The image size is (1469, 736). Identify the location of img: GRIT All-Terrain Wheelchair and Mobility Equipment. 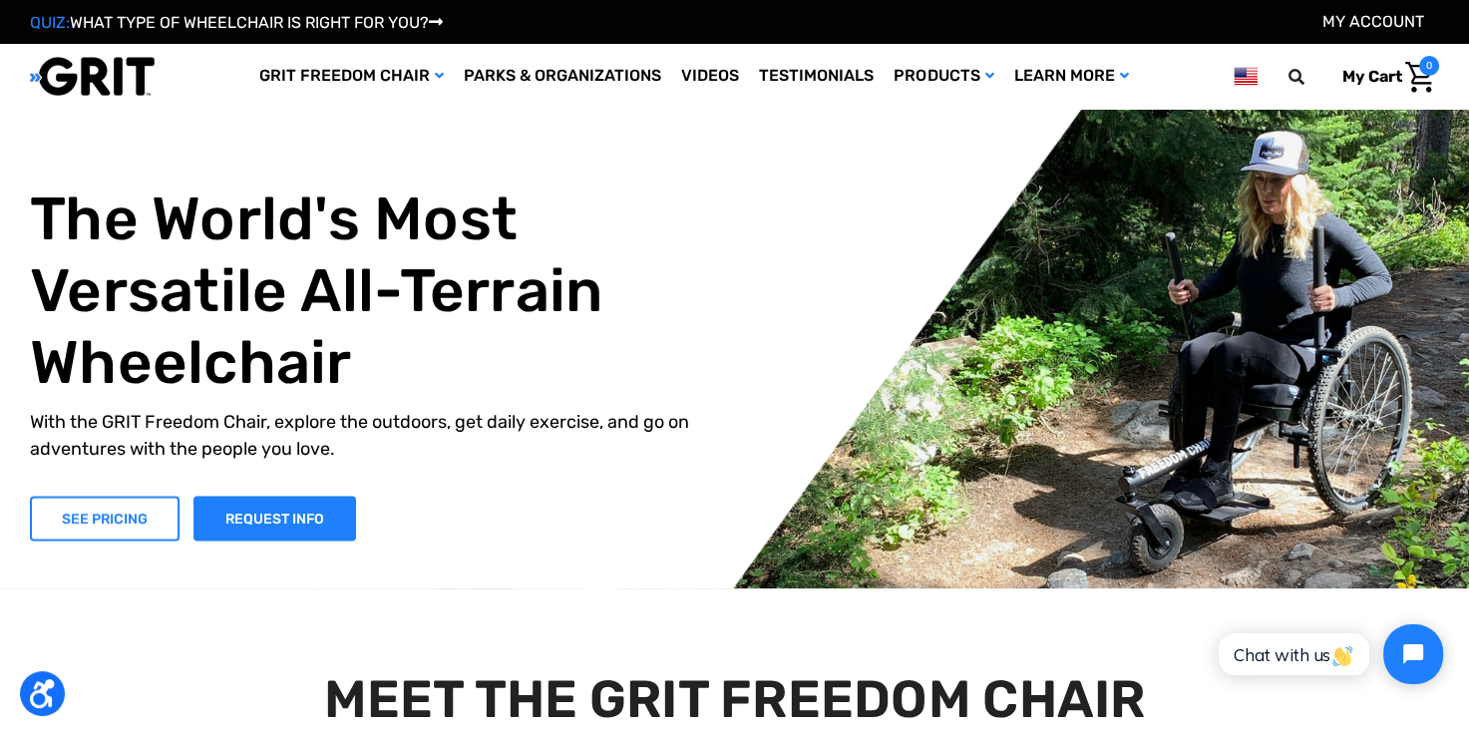
(92, 76).